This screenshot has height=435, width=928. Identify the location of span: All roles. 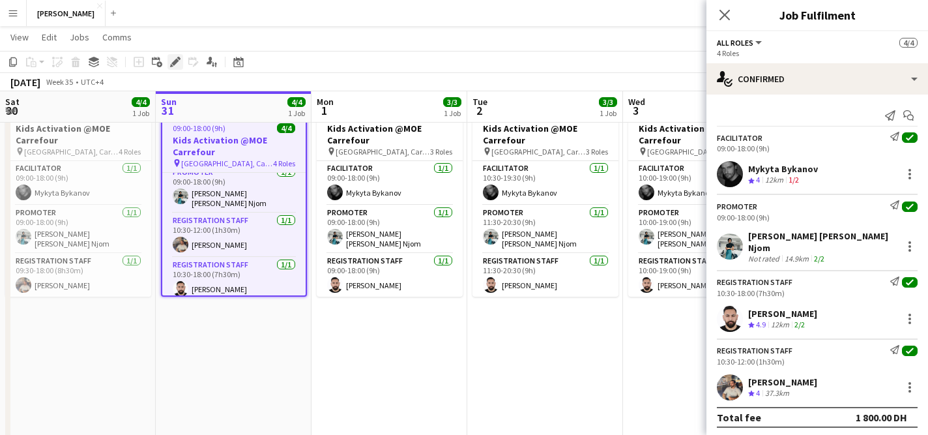
(735, 42).